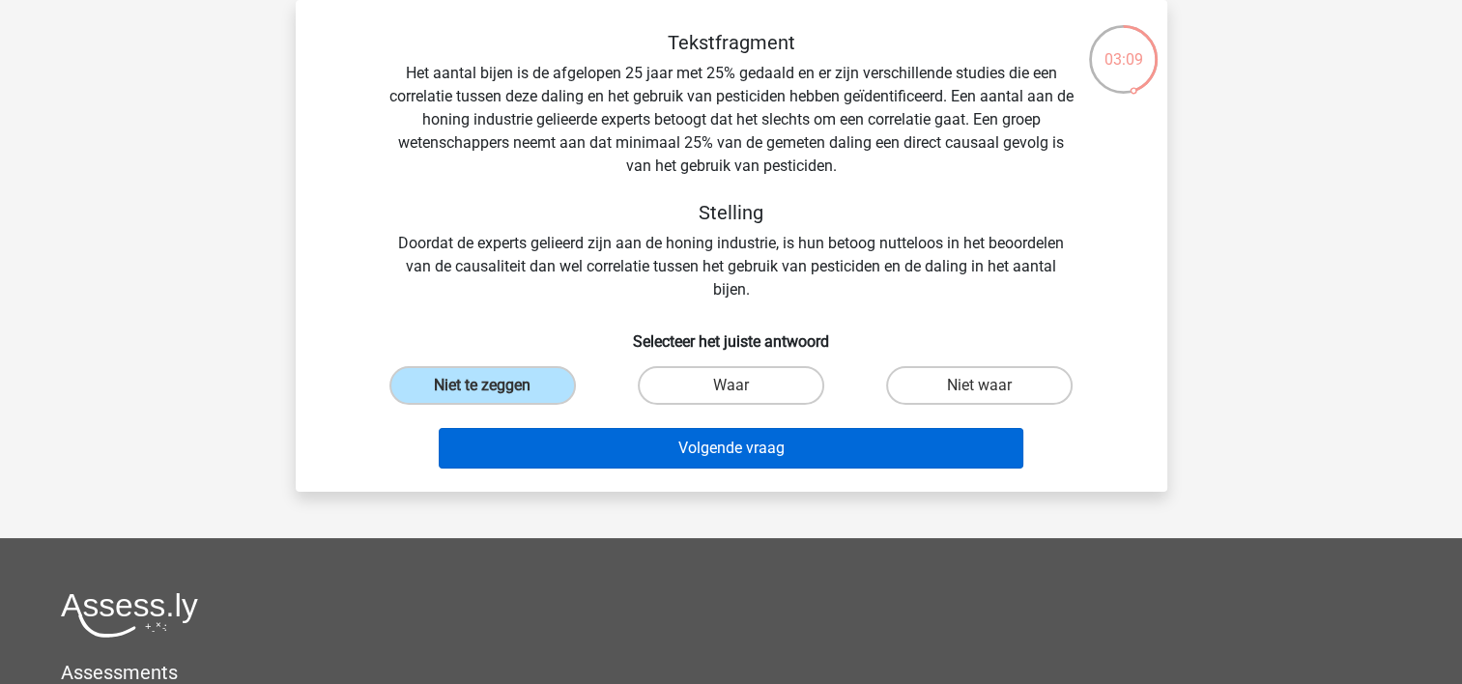 The image size is (1462, 684). Describe the element at coordinates (732, 213) in the screenshot. I see `h5: Stelling` at that location.